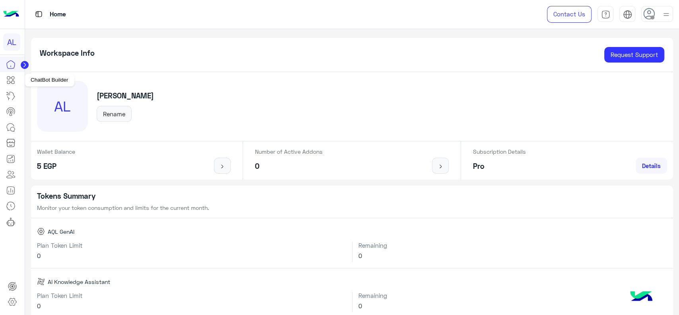  Describe the element at coordinates (289, 166) in the screenshot. I see `h5: 0` at that location.